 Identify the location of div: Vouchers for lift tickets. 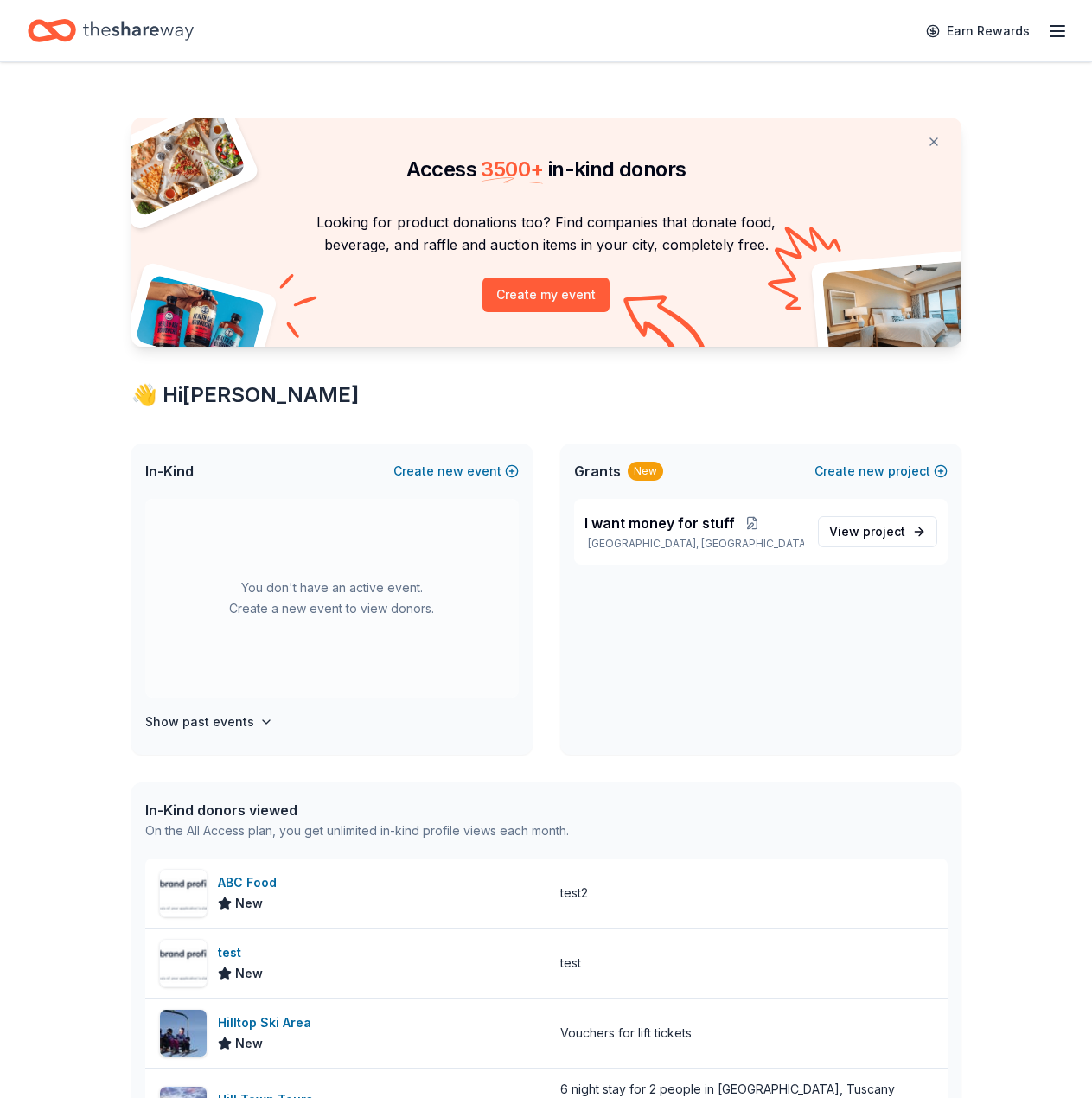
(626, 1033).